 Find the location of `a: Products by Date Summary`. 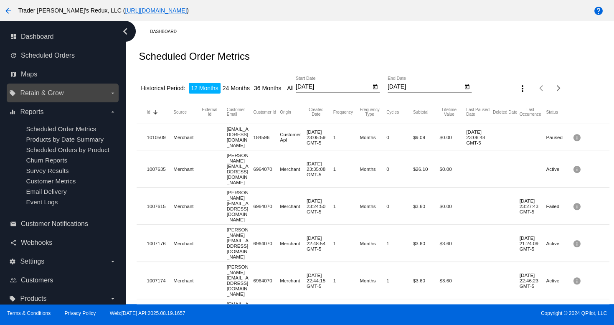

a: Products by Date Summary is located at coordinates (65, 139).